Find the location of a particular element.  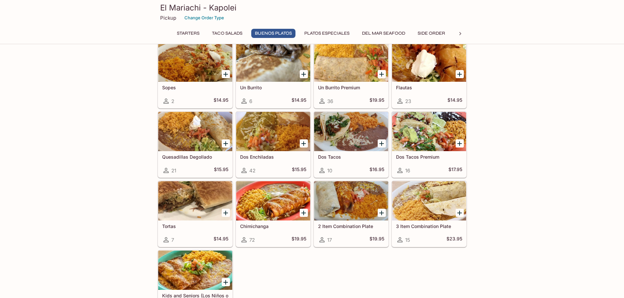

div: Quesadillas Degollado is located at coordinates (195, 132).